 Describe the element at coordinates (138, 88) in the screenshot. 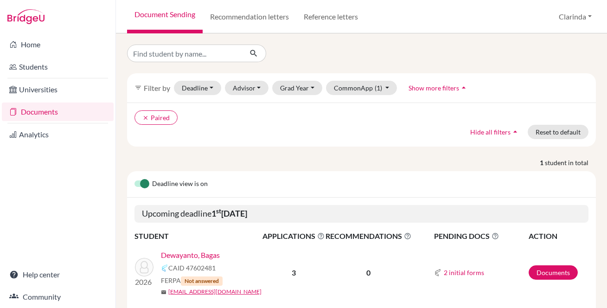

I see `i: filter_list` at that location.